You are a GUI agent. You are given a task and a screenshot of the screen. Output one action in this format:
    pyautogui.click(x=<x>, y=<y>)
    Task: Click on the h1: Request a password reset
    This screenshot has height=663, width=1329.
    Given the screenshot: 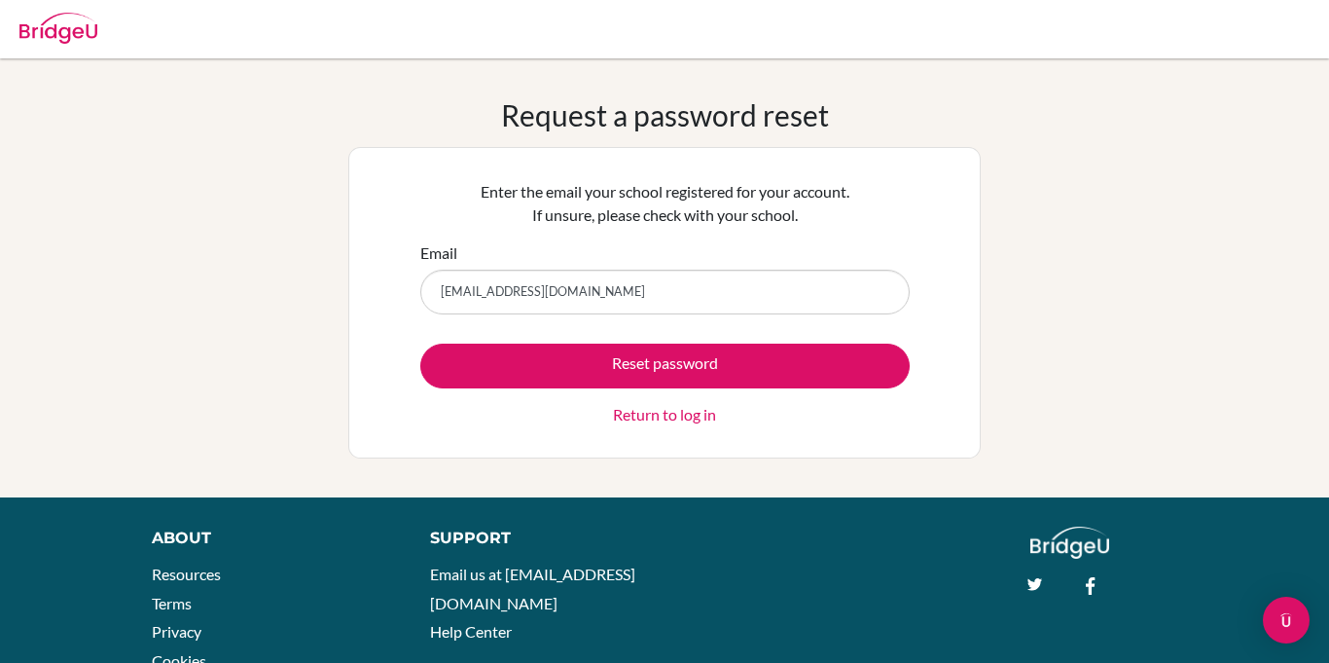 What is the action you would take?
    pyautogui.click(x=665, y=115)
    